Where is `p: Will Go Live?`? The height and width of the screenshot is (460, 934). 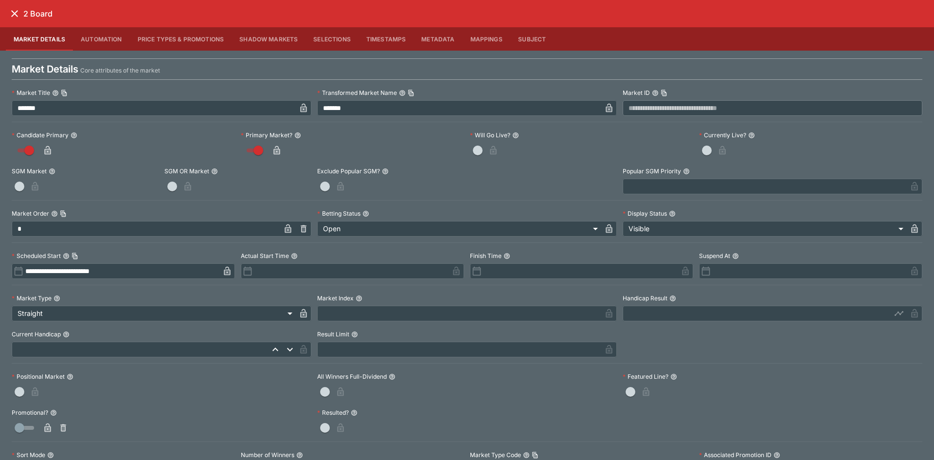 p: Will Go Live? is located at coordinates (490, 135).